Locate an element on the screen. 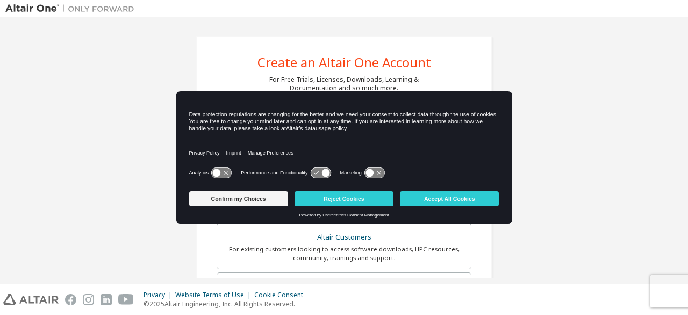 This screenshot has height=315, width=688. div: For existing customers looking to access software downloads, HPC resources, community, trainings ... is located at coordinates (344, 253).